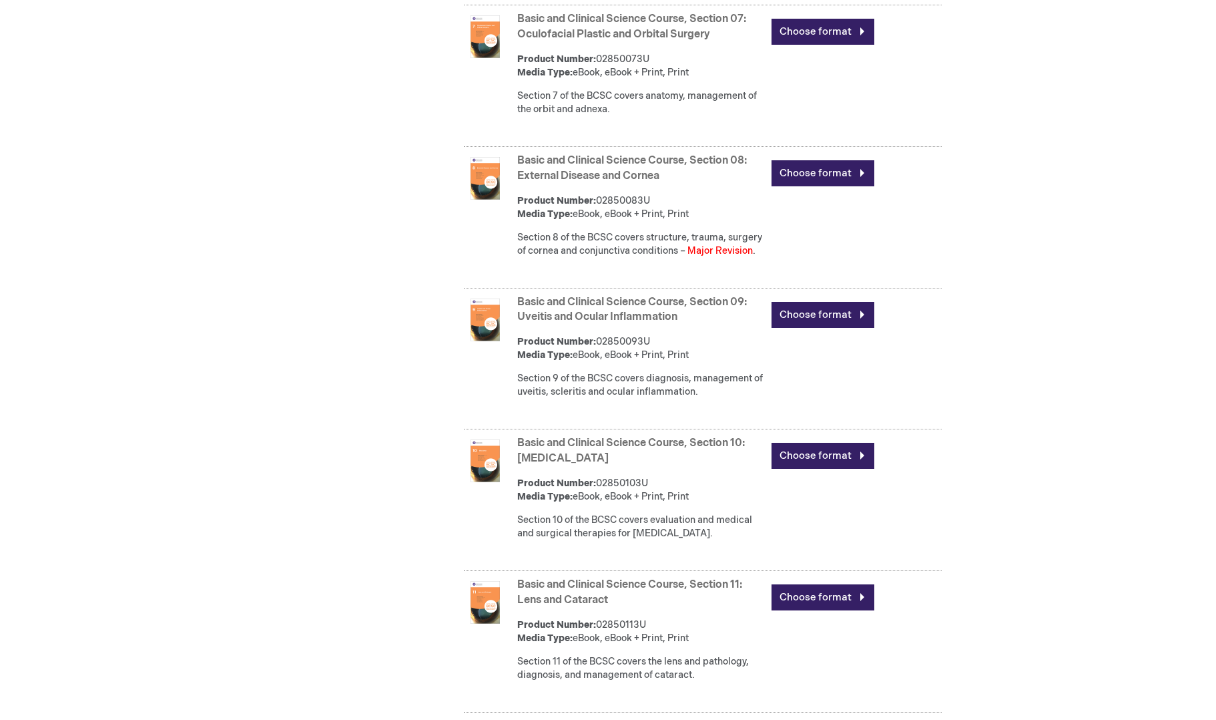 The width and height of the screenshot is (1216, 720). Describe the element at coordinates (632, 168) in the screenshot. I see `a: Basic and Clinical Science Course, Section 08: External Disease and Cornea` at that location.